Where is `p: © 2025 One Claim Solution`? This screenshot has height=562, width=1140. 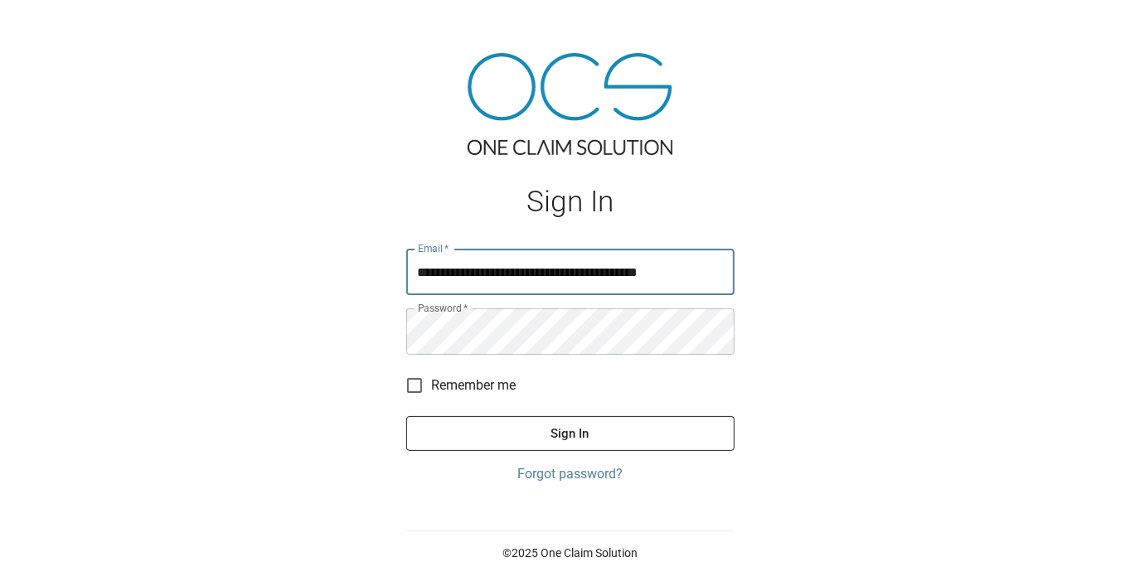 p: © 2025 One Claim Solution is located at coordinates (570, 553).